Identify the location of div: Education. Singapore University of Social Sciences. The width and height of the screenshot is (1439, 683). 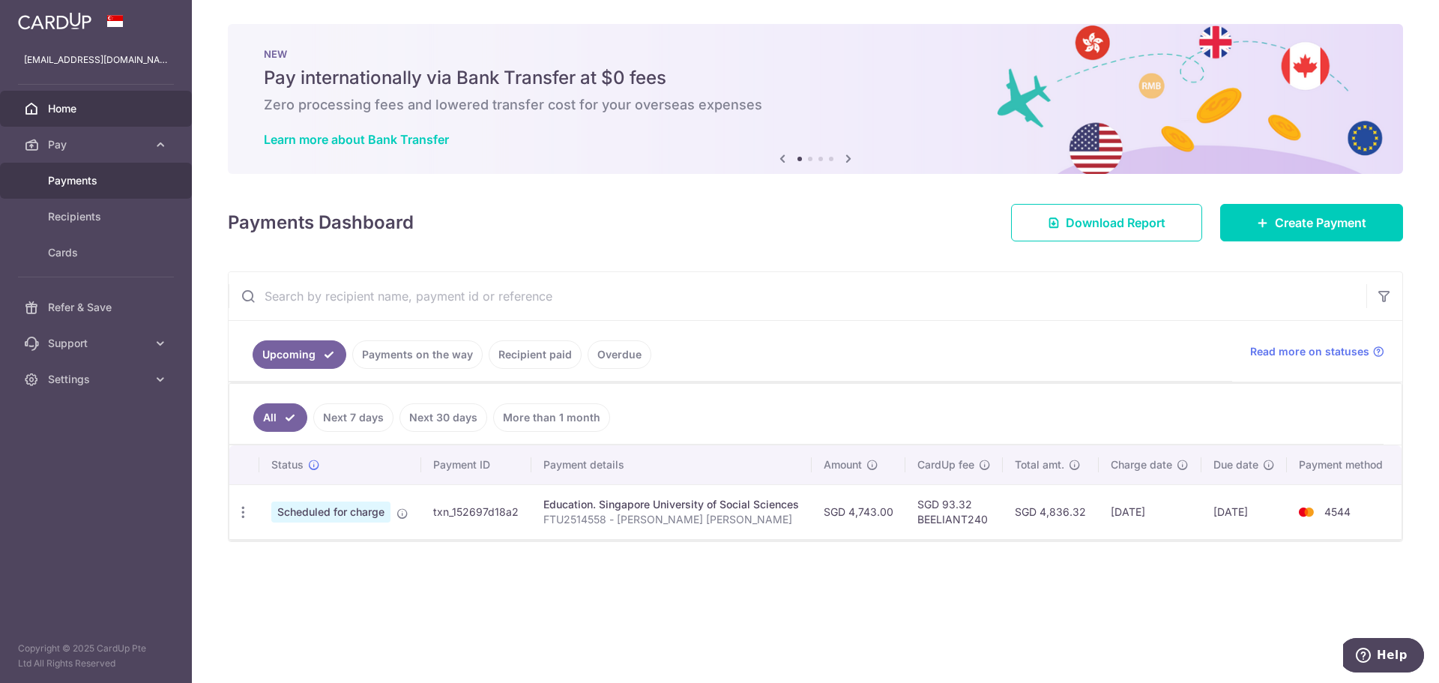
(672, 504).